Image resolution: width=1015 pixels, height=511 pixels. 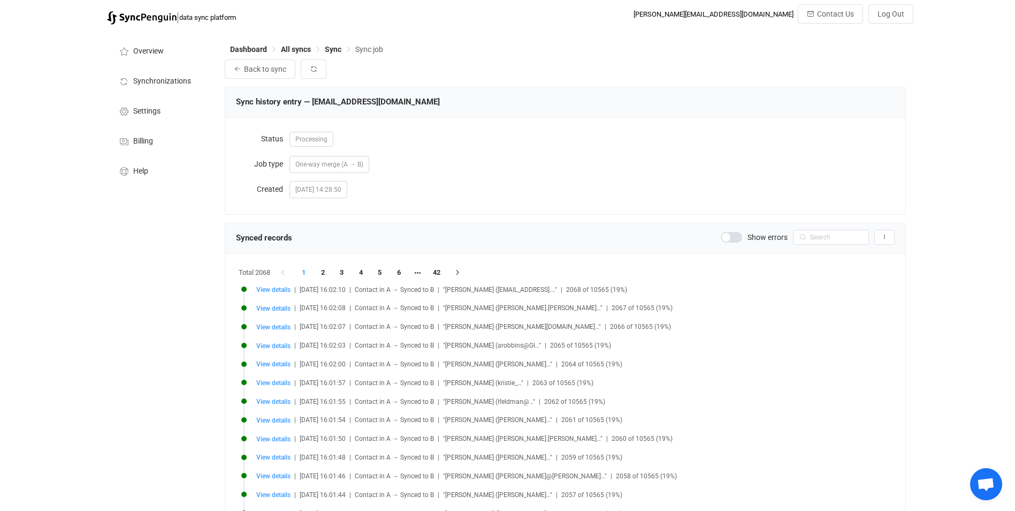 I want to click on li: 1, so click(x=304, y=272).